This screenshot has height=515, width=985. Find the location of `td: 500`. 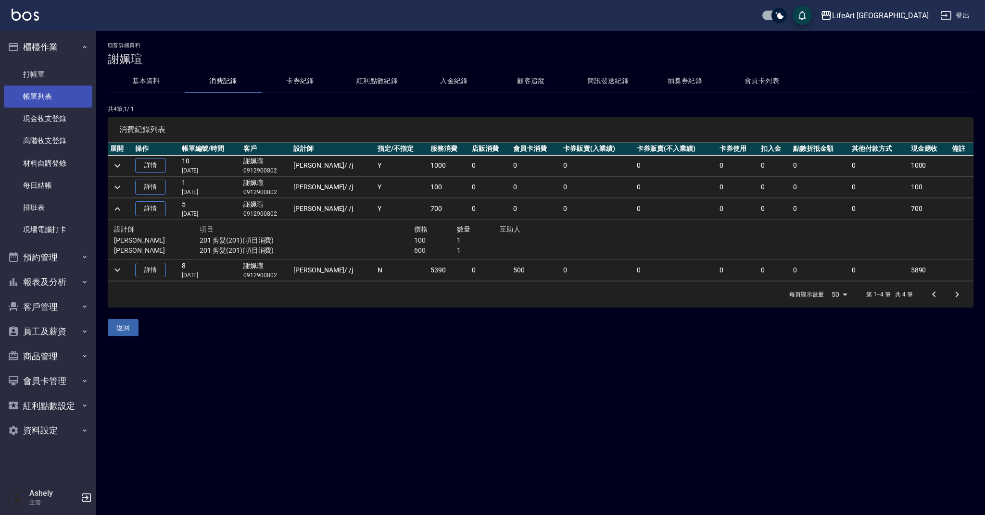

td: 500 is located at coordinates (536, 270).